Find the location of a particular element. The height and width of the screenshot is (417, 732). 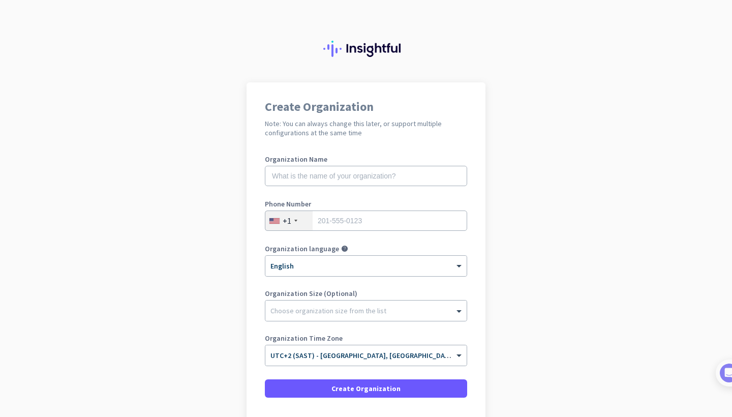

h2: Note: You can always change this later, or support multiple configurations at the same time is located at coordinates (366, 128).